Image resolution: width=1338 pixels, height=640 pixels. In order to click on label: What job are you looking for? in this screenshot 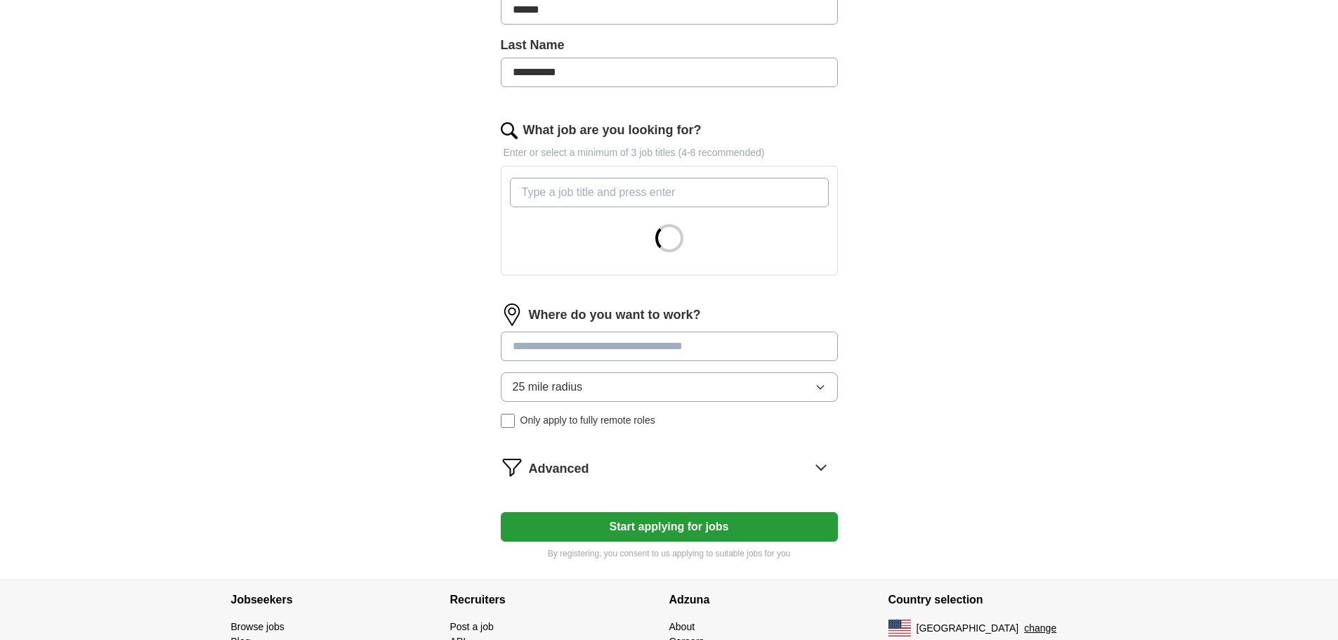, I will do `click(612, 130)`.